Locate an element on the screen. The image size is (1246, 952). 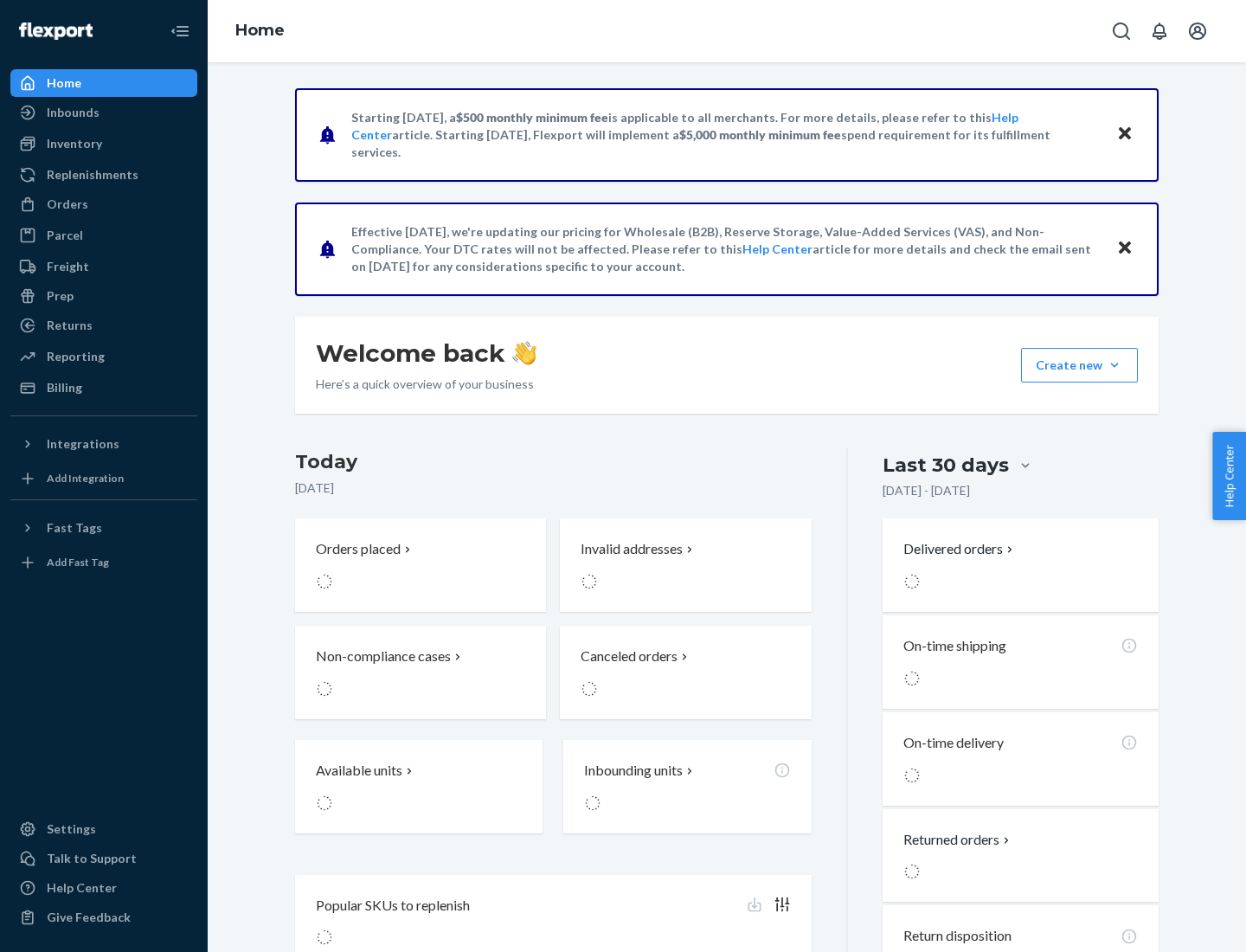
button: Close Navigation is located at coordinates (180, 31).